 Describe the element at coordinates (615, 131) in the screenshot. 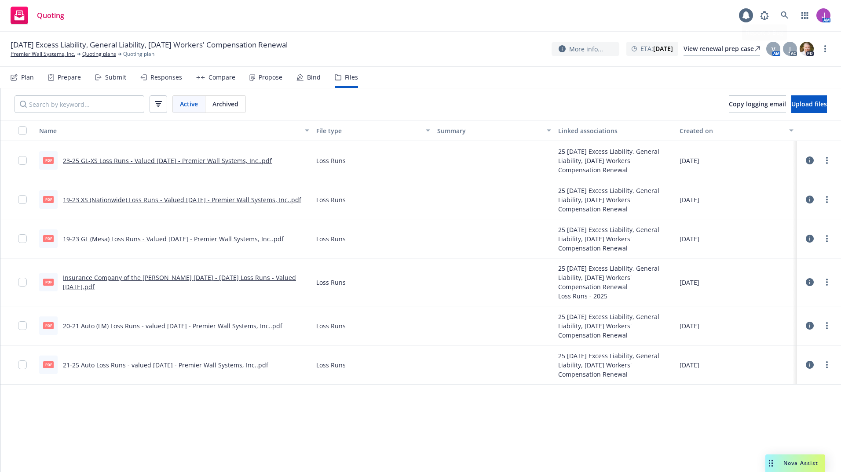

I see `div: Linked associations` at that location.